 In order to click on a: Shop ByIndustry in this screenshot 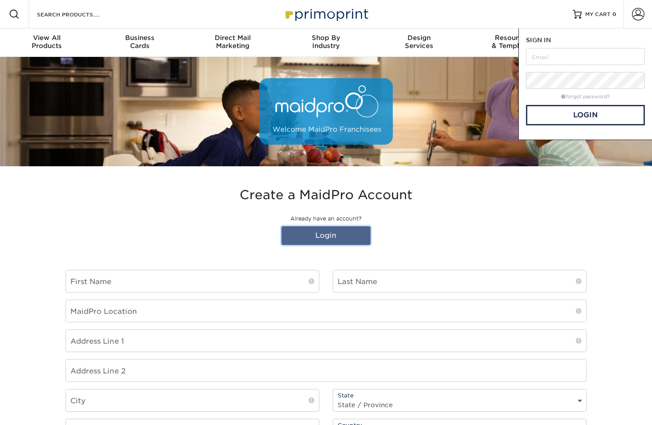, I will do `click(325, 43)`.